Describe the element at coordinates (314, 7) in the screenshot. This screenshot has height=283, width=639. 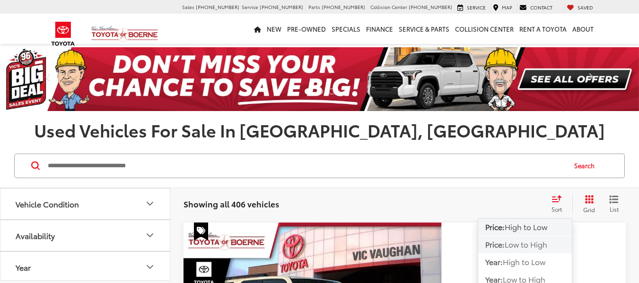
I see `span: Parts` at that location.